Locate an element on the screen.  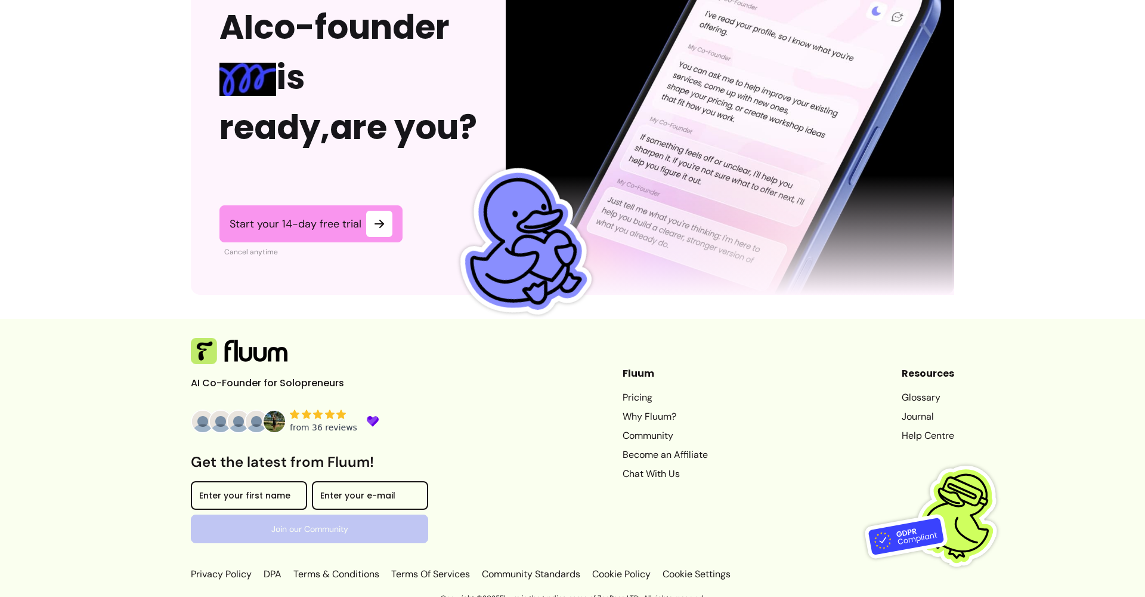
a: Glossary is located at coordinates (928, 397).